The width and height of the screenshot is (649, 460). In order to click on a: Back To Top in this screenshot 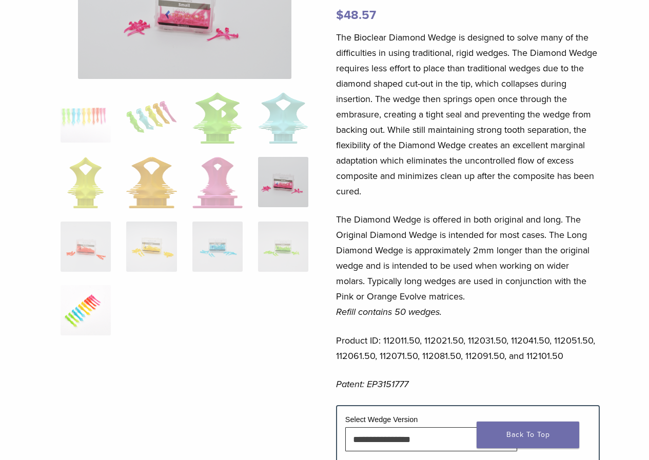, I will do `click(528, 435)`.